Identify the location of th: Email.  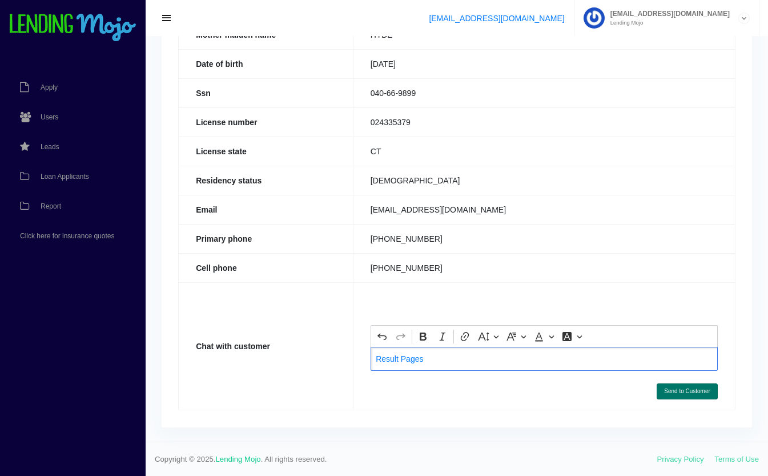
(266, 209).